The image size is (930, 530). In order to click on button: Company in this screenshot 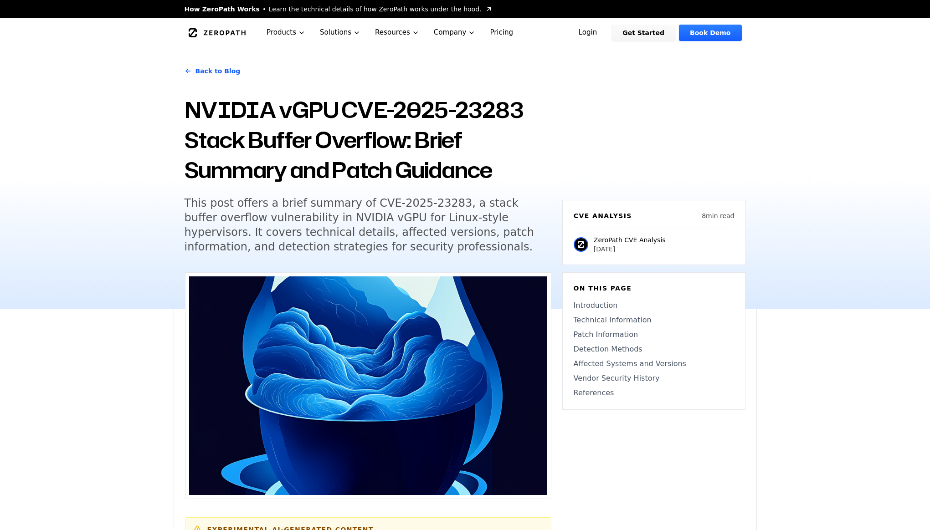, I will do `click(455, 32)`.